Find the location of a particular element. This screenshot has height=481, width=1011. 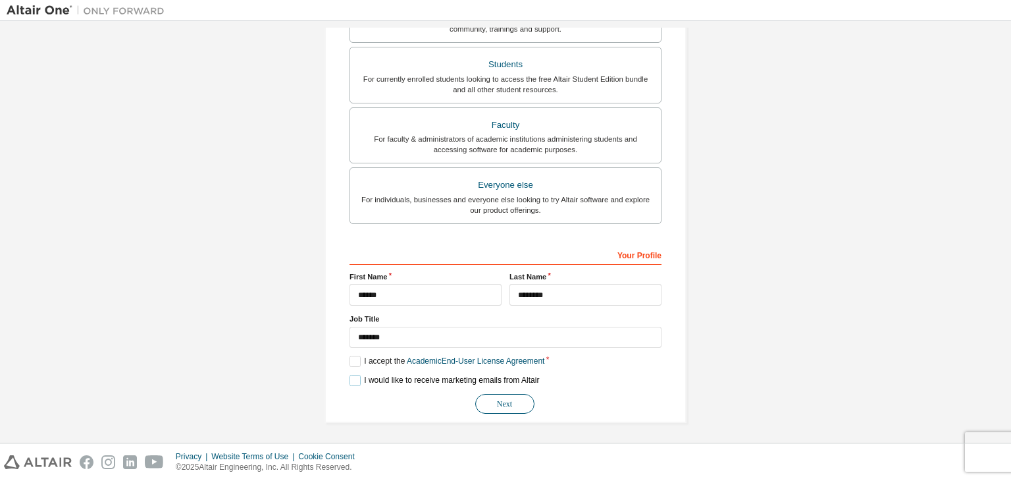

label: Job Title is located at coordinates (506, 319).